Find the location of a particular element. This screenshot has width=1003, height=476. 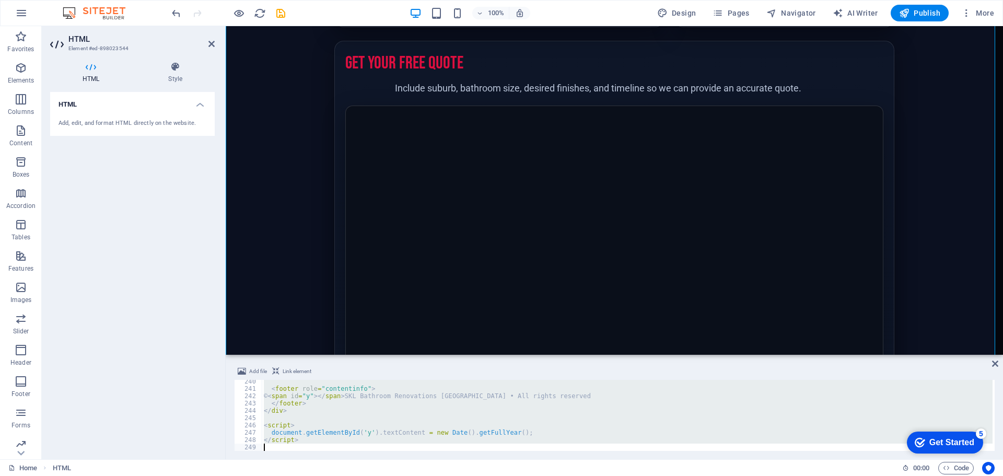

div: 249 is located at coordinates (249, 447).